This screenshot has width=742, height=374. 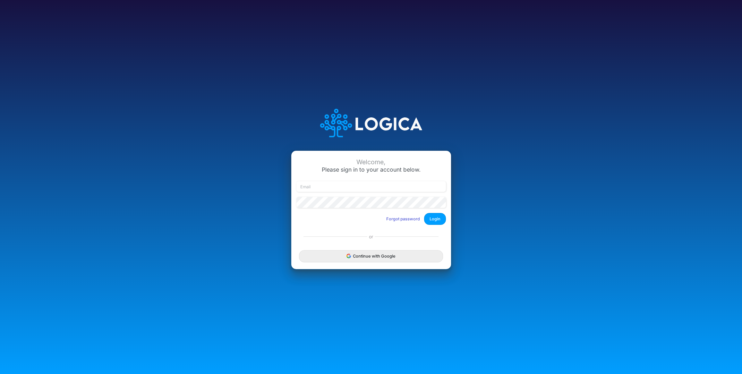 I want to click on input: Email, so click(x=371, y=187).